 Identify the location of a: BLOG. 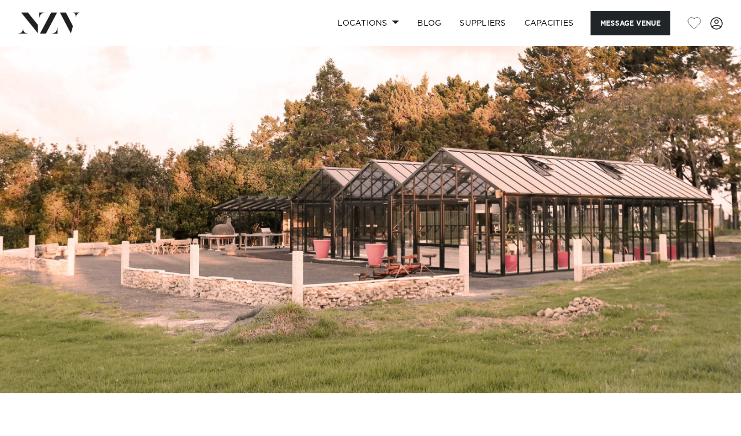
(429, 23).